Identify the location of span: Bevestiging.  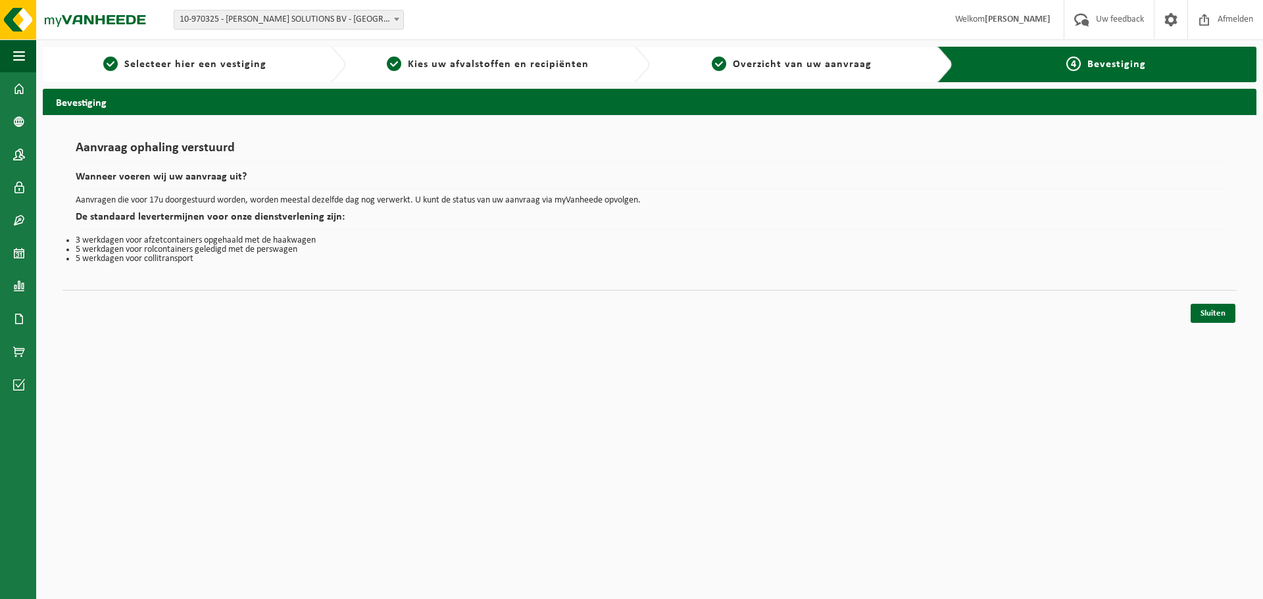
(1116, 64).